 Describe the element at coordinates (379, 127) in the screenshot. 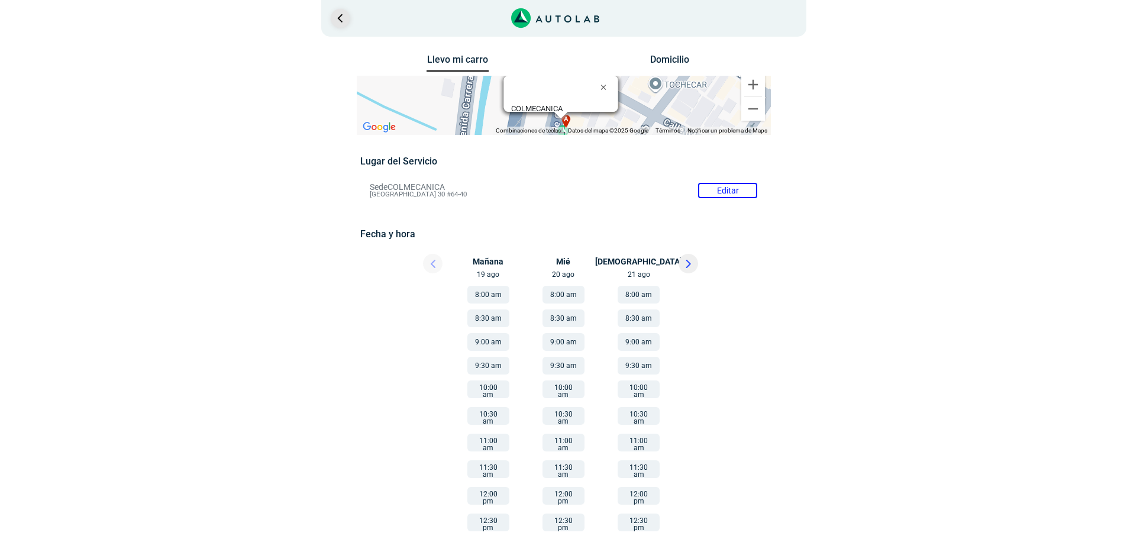

I see `a: Abre esta zona en Google Maps (se abre en una nueva ventana)` at that location.